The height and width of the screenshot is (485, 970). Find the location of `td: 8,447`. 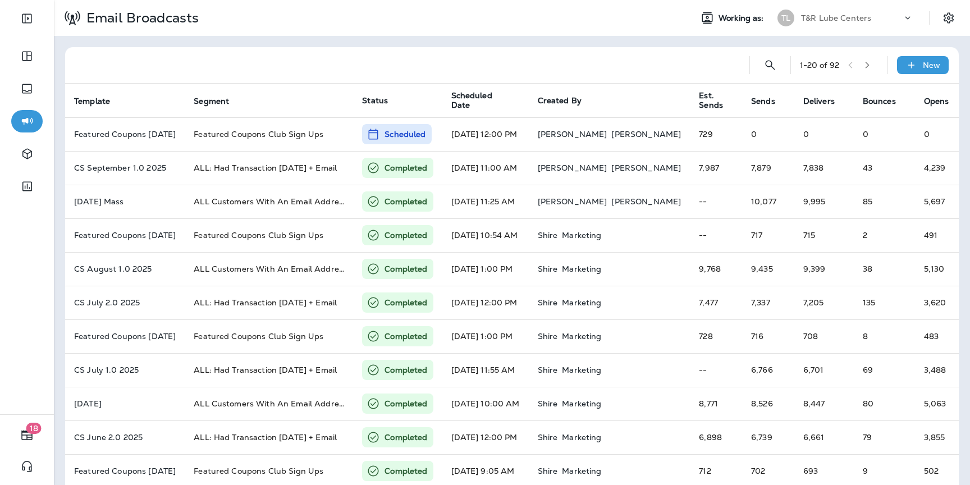

td: 8,447 is located at coordinates (824, 404).